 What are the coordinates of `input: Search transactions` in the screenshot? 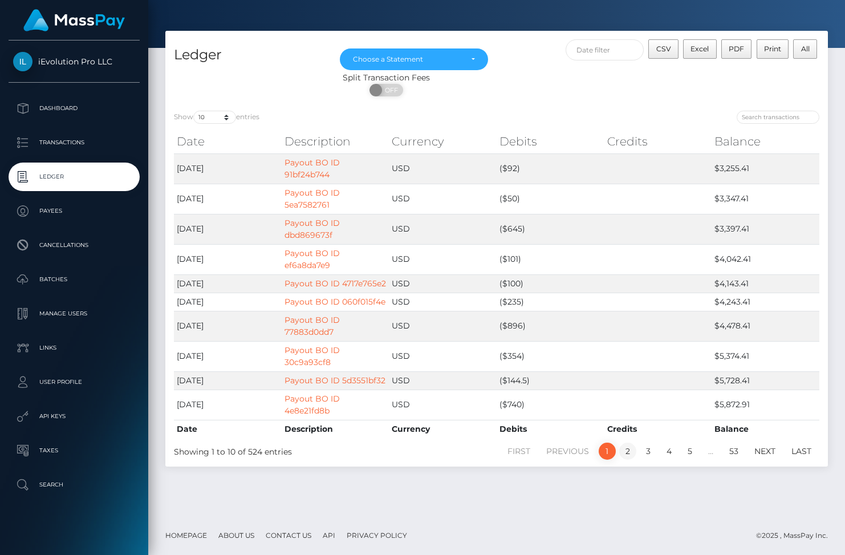 It's located at (777, 117).